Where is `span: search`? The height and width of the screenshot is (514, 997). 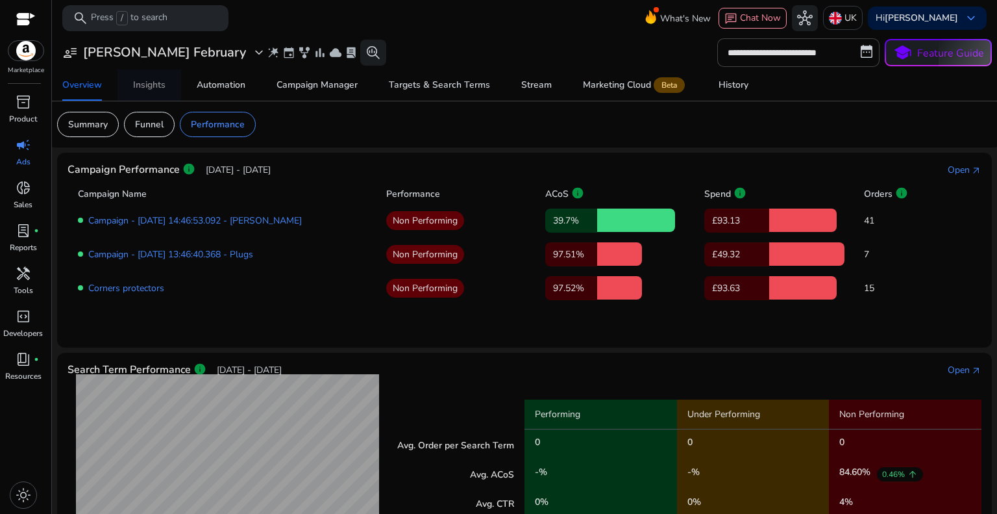
span: search is located at coordinates (81, 18).